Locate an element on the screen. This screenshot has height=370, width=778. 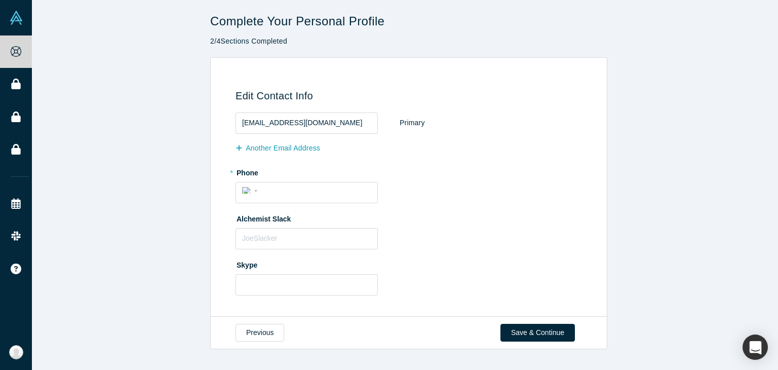
button: Previous is located at coordinates (260, 332).